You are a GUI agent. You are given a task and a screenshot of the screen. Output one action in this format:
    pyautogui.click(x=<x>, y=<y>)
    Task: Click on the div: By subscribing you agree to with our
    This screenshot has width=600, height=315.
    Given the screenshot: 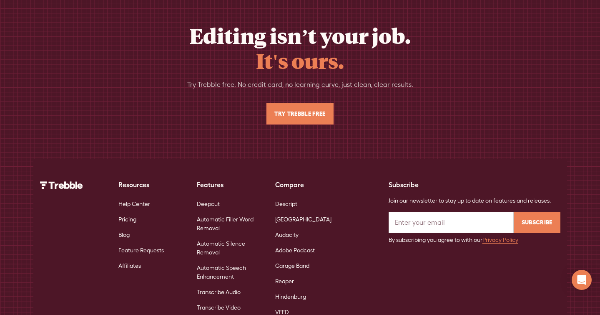 What is the action you would take?
    pyautogui.click(x=475, y=240)
    